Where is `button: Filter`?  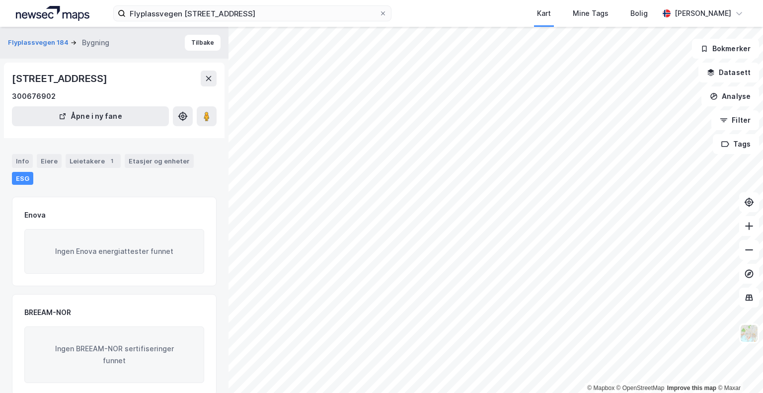
button: Filter is located at coordinates (735, 120).